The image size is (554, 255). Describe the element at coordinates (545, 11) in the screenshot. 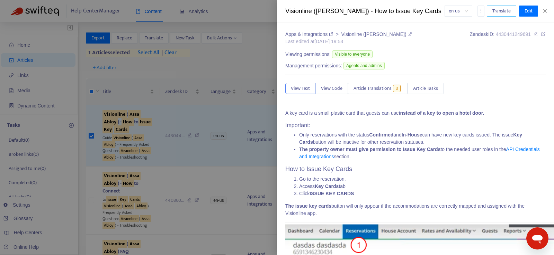

I see `button: Close` at that location.